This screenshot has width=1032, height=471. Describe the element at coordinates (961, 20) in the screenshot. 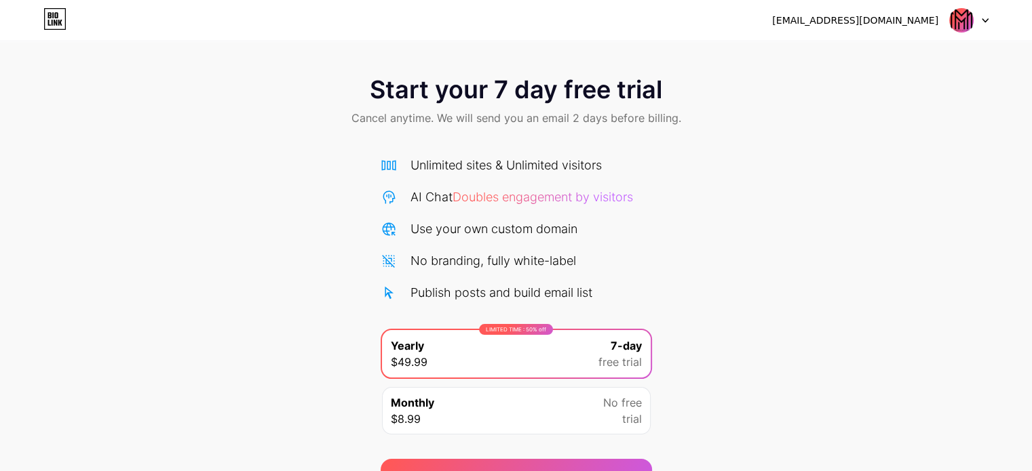

I see `img: TGCMY Media` at that location.